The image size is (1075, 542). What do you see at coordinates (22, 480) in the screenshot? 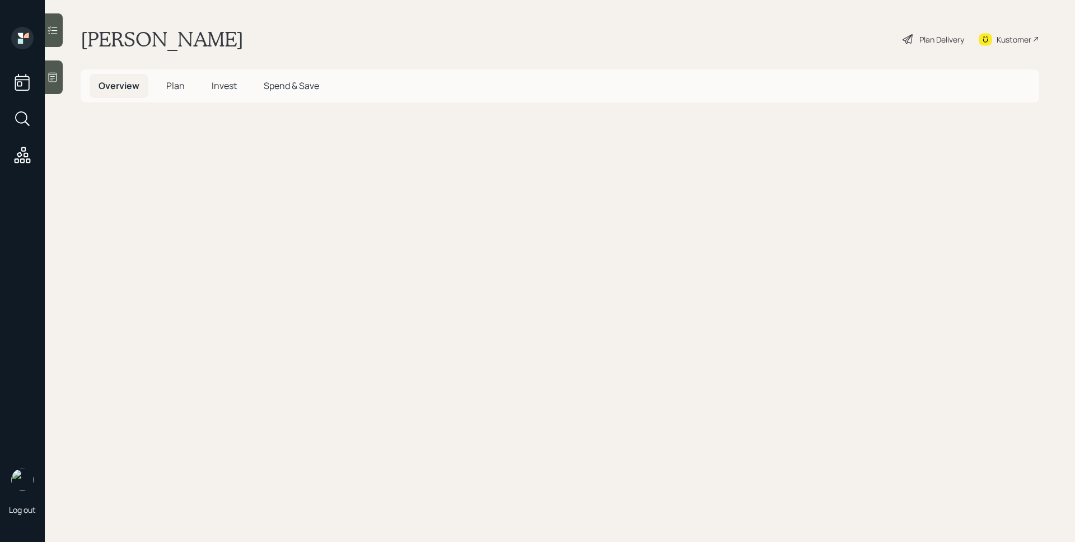
I see `img: retirable_logo.png` at bounding box center [22, 480].